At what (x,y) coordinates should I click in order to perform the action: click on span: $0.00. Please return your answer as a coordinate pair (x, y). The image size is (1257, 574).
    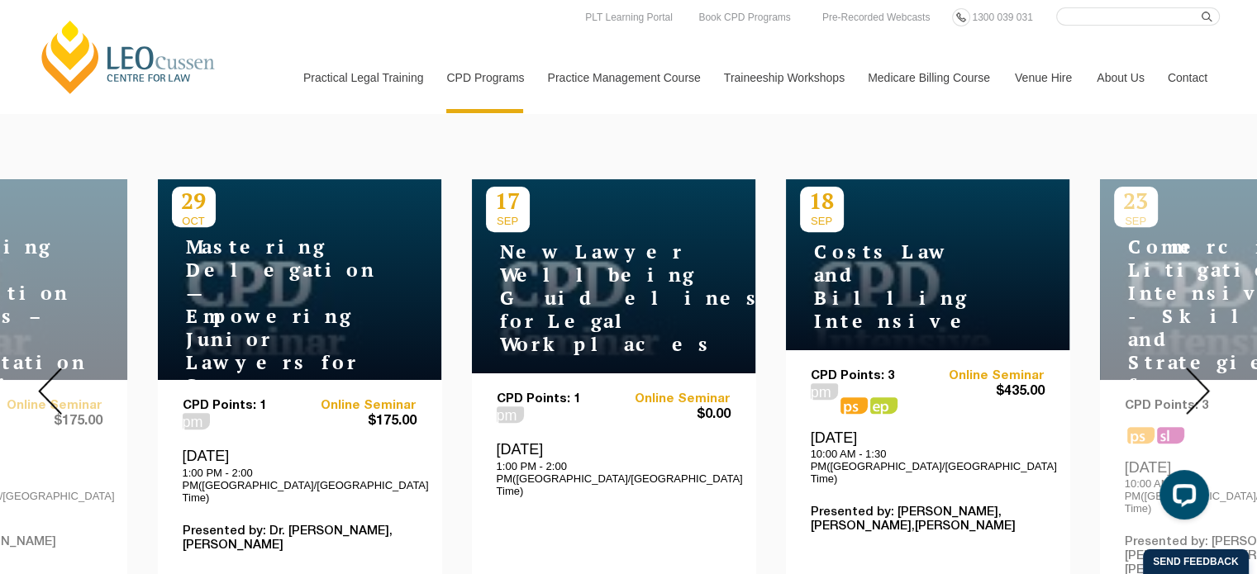
    Looking at the image, I should click on (672, 415).